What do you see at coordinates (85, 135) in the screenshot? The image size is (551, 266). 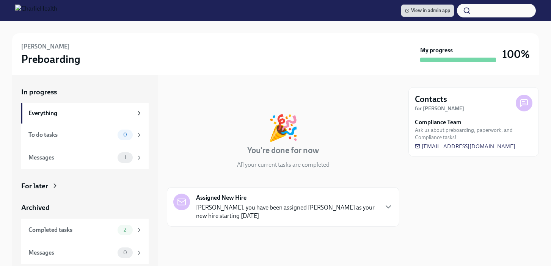 I see `a: To do tasks0` at bounding box center [85, 135].